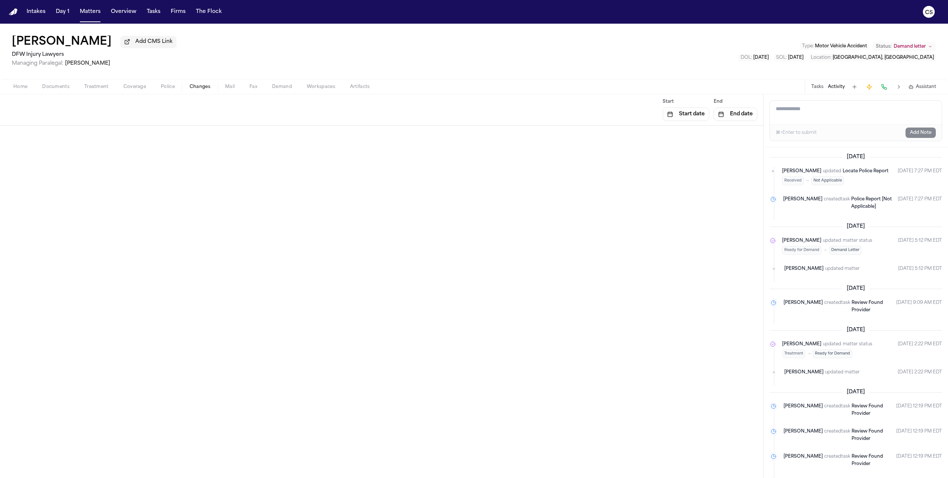 The image size is (948, 478). I want to click on span: Received, so click(793, 181).